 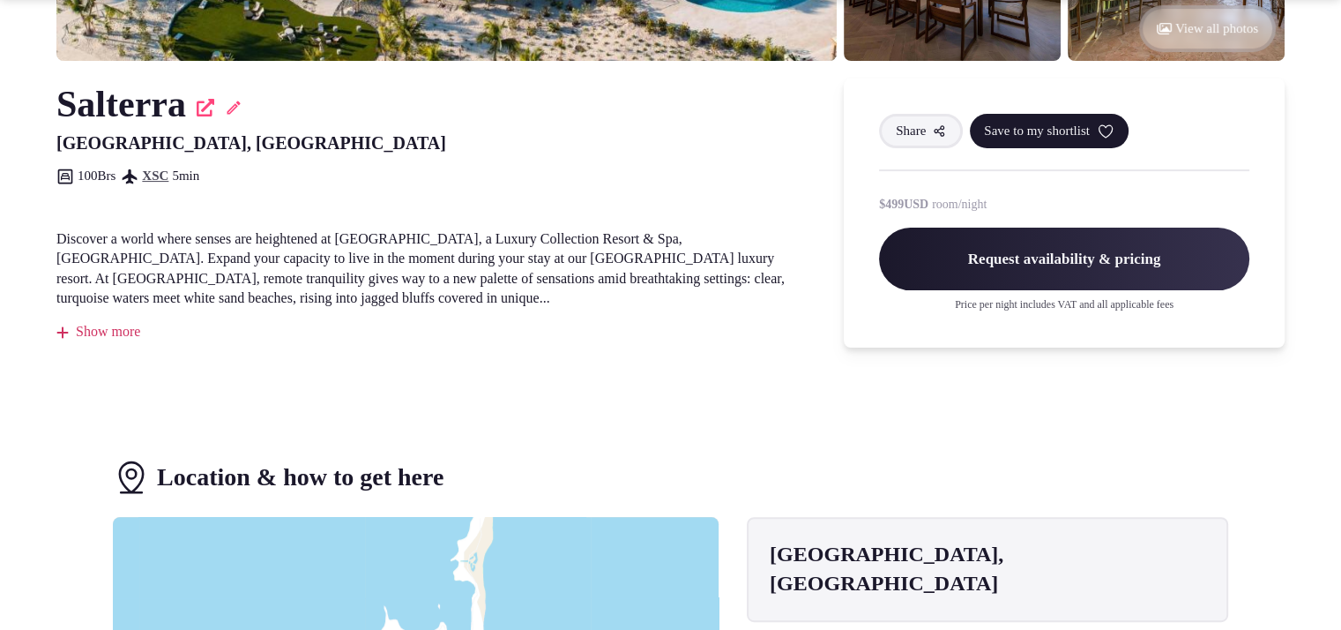 What do you see at coordinates (432, 332) in the screenshot?
I see `div: Show more` at bounding box center [432, 332].